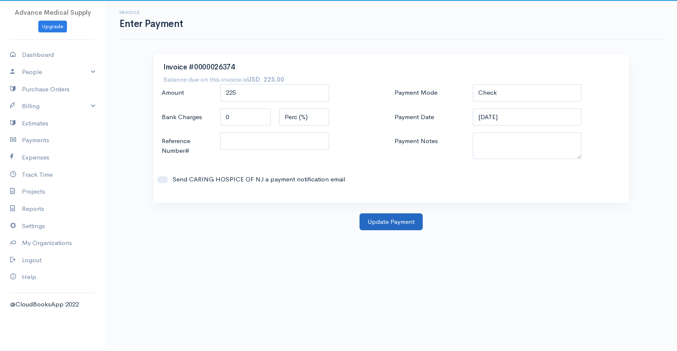  I want to click on label: Payment Notes, so click(429, 145).